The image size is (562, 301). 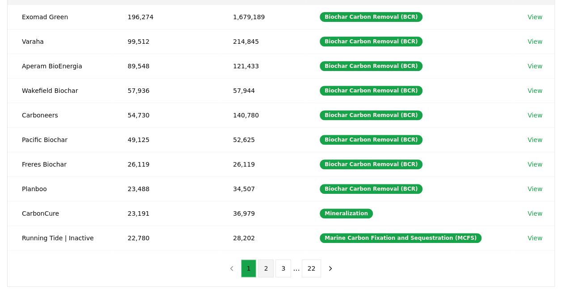 I want to click on div: Mineralization, so click(x=346, y=214).